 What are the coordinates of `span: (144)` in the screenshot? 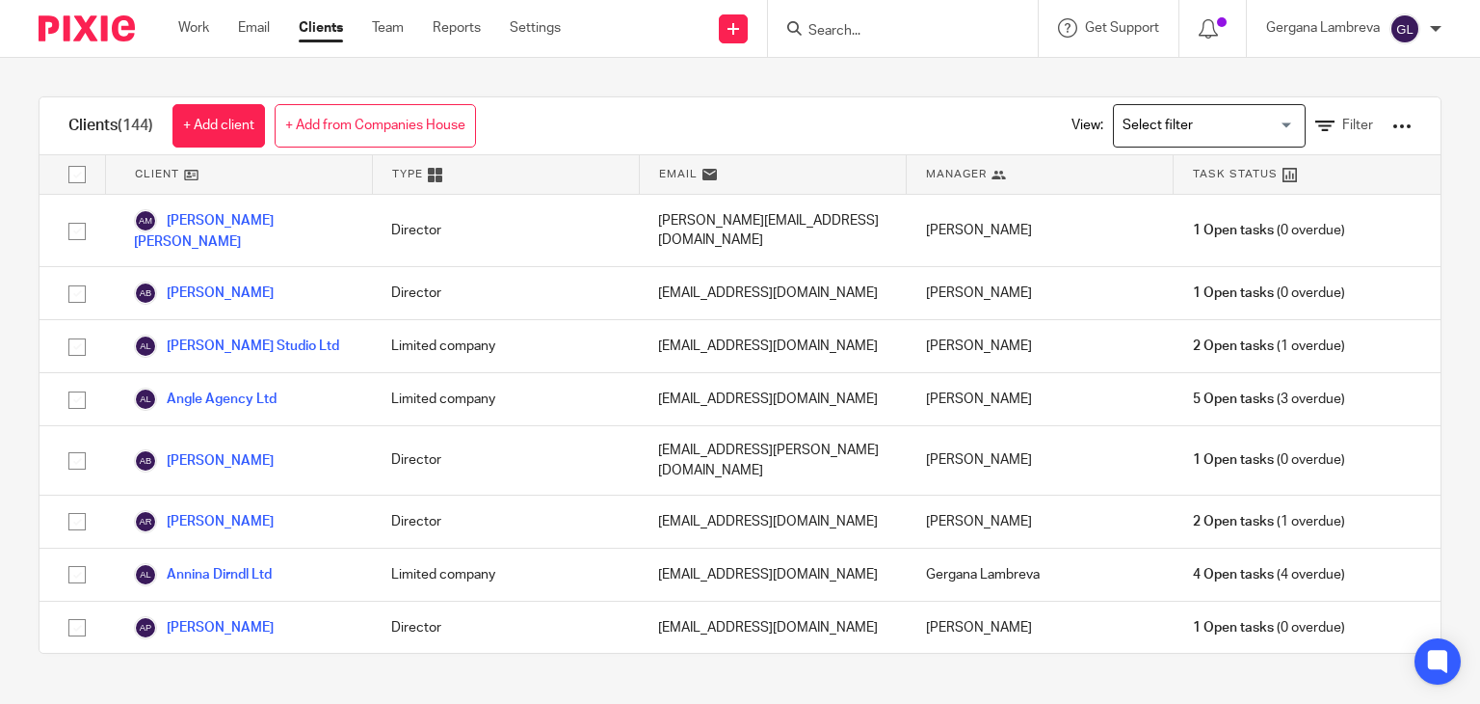 It's located at (135, 125).